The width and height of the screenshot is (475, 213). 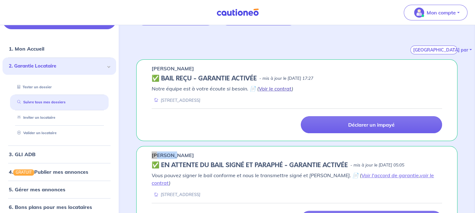 What do you see at coordinates (436, 13) in the screenshot?
I see `button: illu_account_valid_menu.svgMon compte` at bounding box center [436, 13].